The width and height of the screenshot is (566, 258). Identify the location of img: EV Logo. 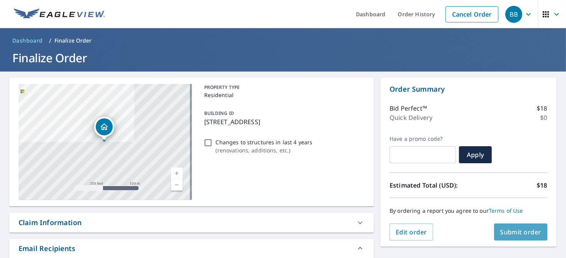
(59, 14).